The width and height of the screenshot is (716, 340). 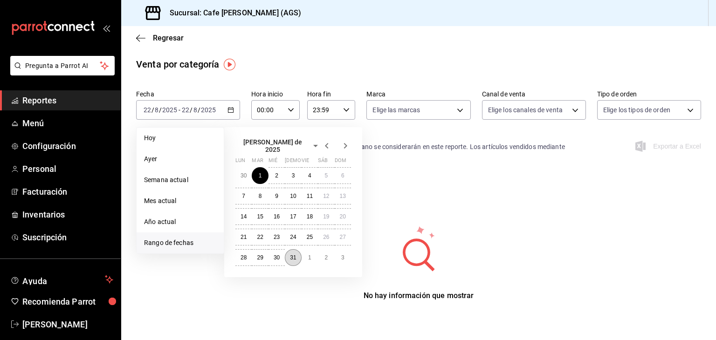 What do you see at coordinates (260, 217) in the screenshot?
I see `abbr: 15 de julio de 2025` at bounding box center [260, 217].